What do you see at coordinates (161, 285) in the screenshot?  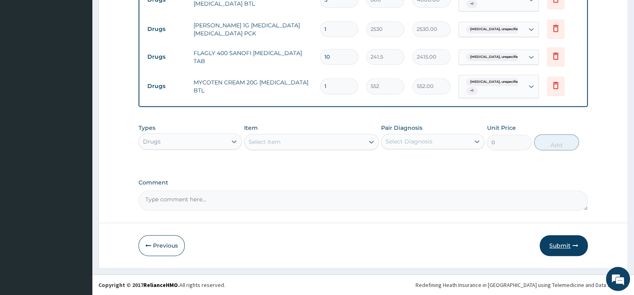 I see `a: RelianceHMO` at bounding box center [161, 285].